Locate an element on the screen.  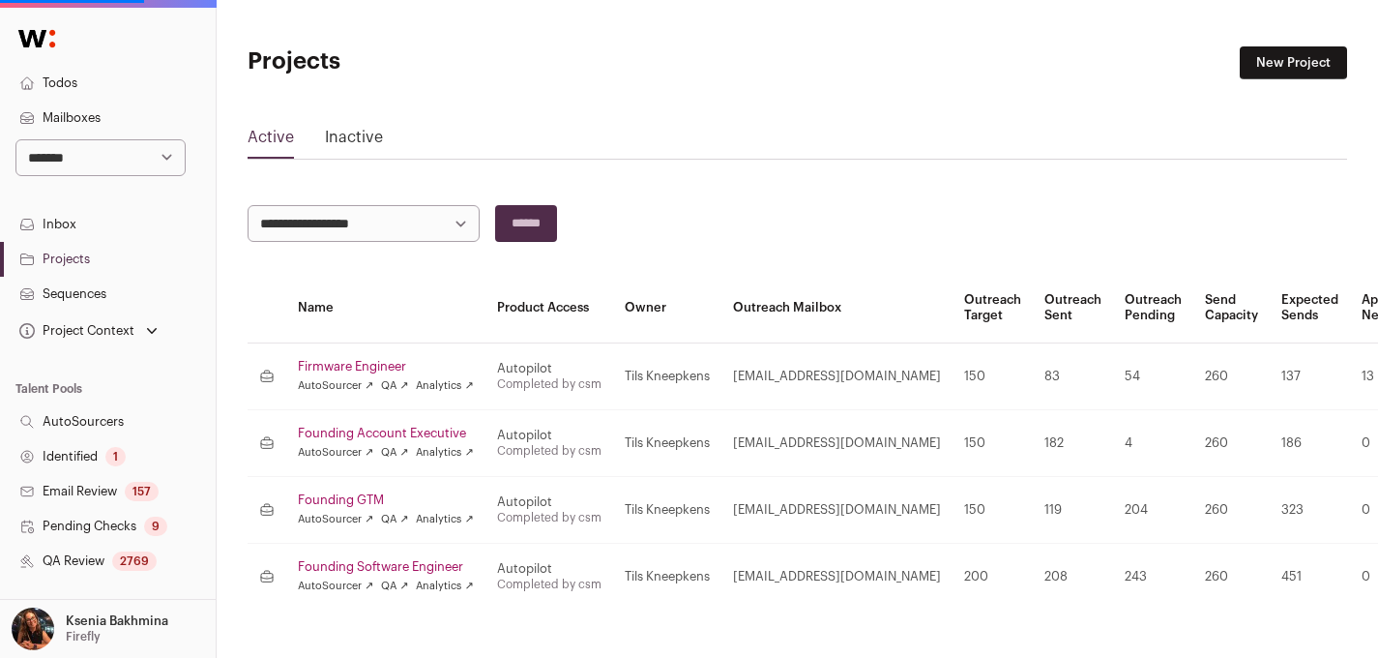
td: 208 is located at coordinates (1073, 576).